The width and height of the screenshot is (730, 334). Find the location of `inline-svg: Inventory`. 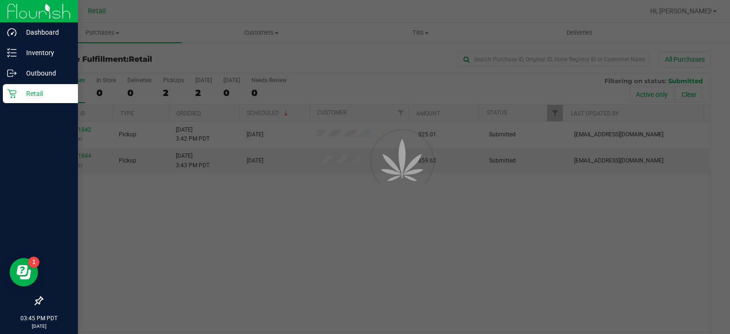

inline-svg: Inventory is located at coordinates (12, 53).